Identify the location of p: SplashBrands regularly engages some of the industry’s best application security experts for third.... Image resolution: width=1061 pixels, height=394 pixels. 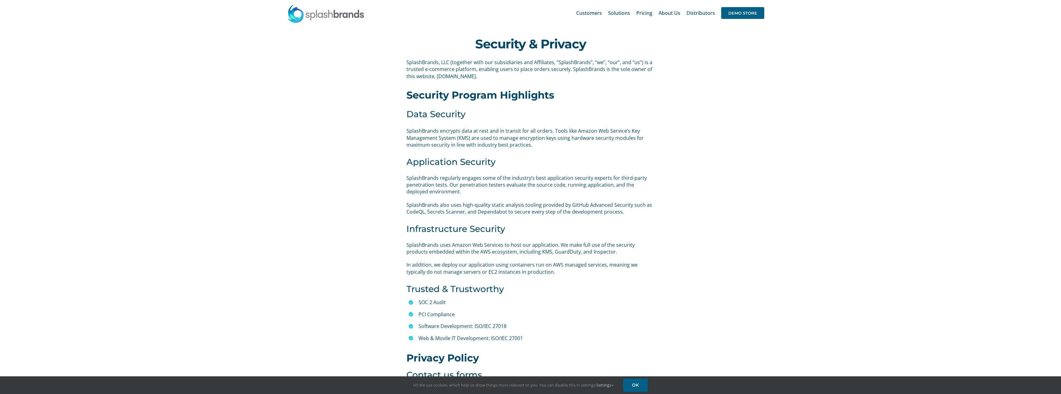
(530, 185).